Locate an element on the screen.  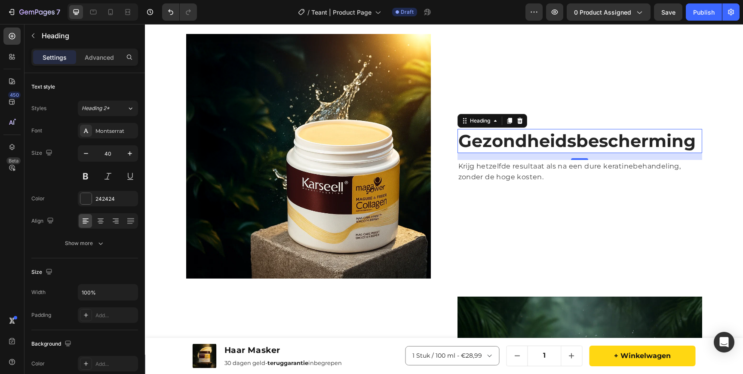
p: Settings is located at coordinates (55, 57).